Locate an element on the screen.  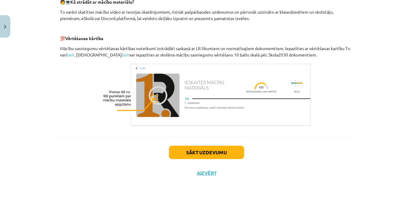
p: Tu varēsi skatīties mācību video ar teorijas skaidrojumiem, risināt pašpārbaudes uzdevumus un pār... is located at coordinates (207, 15).